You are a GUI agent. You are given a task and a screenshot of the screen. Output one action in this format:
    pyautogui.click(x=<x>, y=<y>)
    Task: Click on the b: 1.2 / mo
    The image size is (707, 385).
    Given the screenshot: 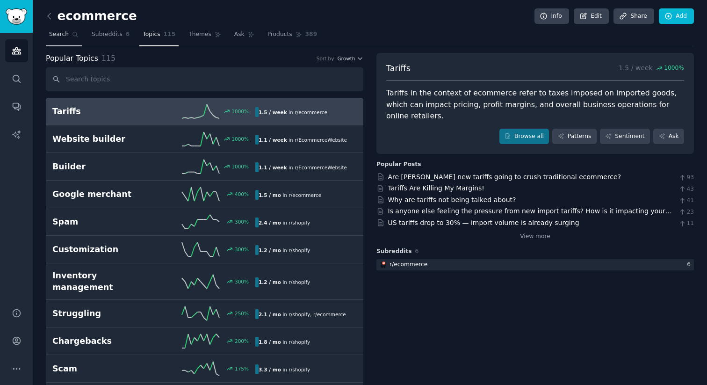 What is the action you would take?
    pyautogui.click(x=270, y=282)
    